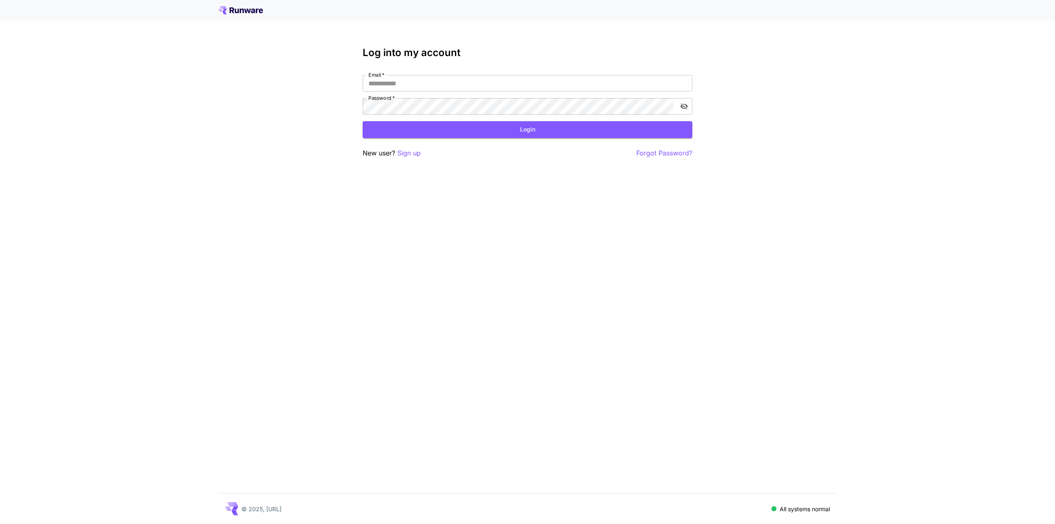 The image size is (1055, 524). Describe the element at coordinates (684, 106) in the screenshot. I see `button: toggle password visibility` at that location.